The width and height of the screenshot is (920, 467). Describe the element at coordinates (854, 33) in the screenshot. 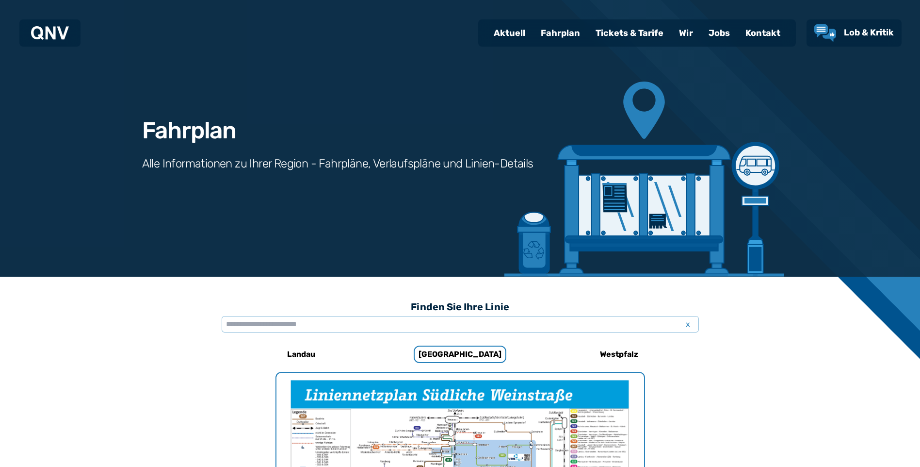

I see `a: Lob & Kritik` at that location.